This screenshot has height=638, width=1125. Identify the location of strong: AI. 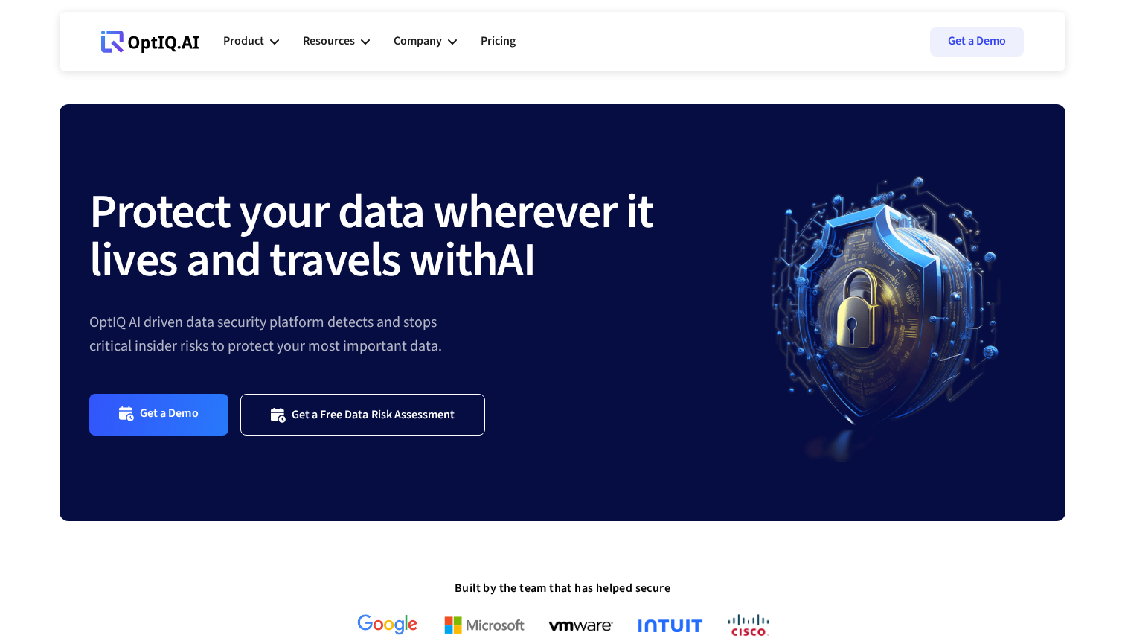
(516, 260).